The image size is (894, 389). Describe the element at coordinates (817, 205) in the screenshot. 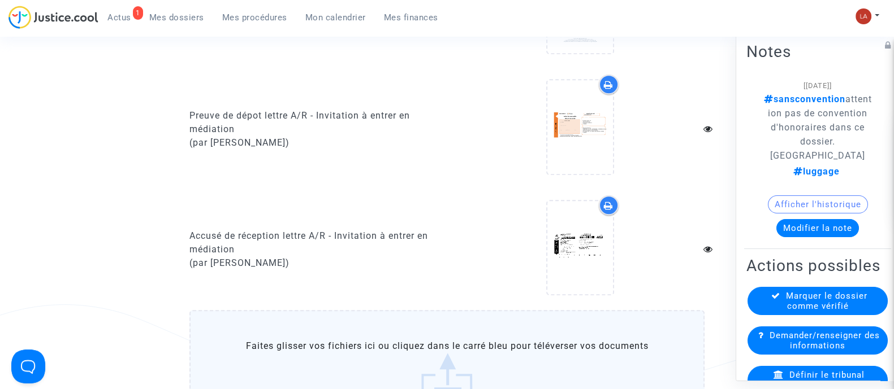

I see `button: Afficher l'historique` at that location.